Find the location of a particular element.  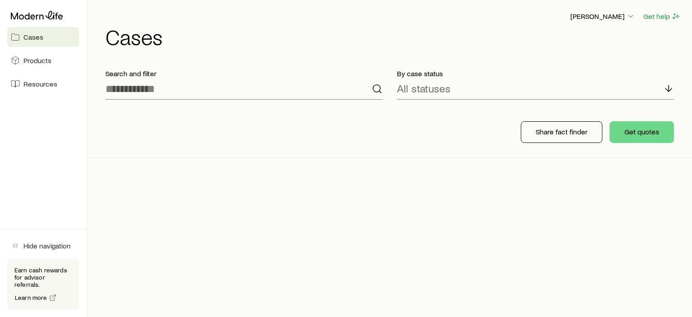

a: Products is located at coordinates (43, 60).